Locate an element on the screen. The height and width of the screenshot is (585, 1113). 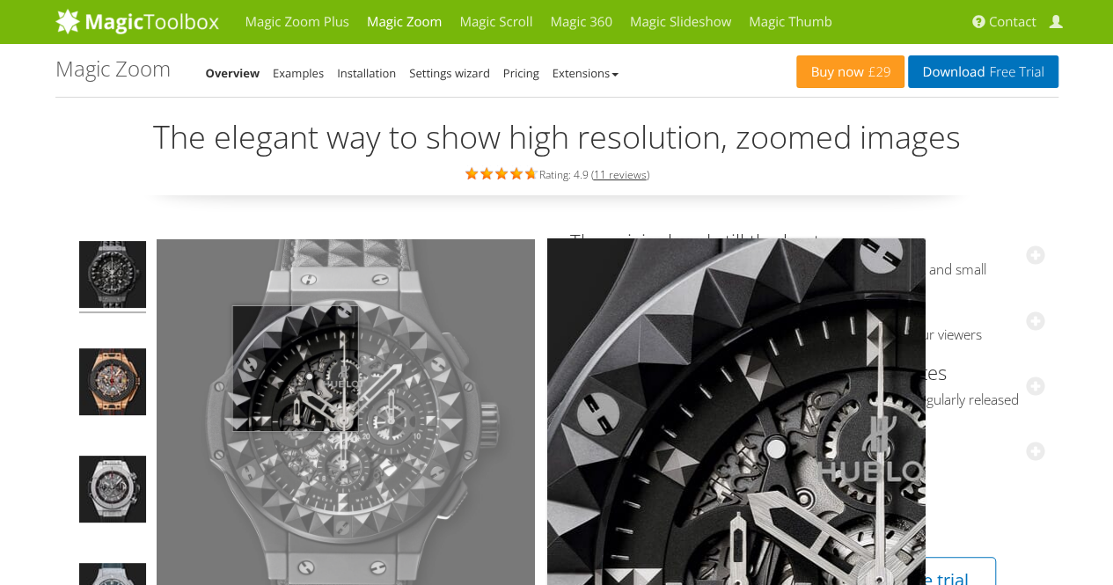
a: Big Bang Unico Titanium is located at coordinates (113, 492).